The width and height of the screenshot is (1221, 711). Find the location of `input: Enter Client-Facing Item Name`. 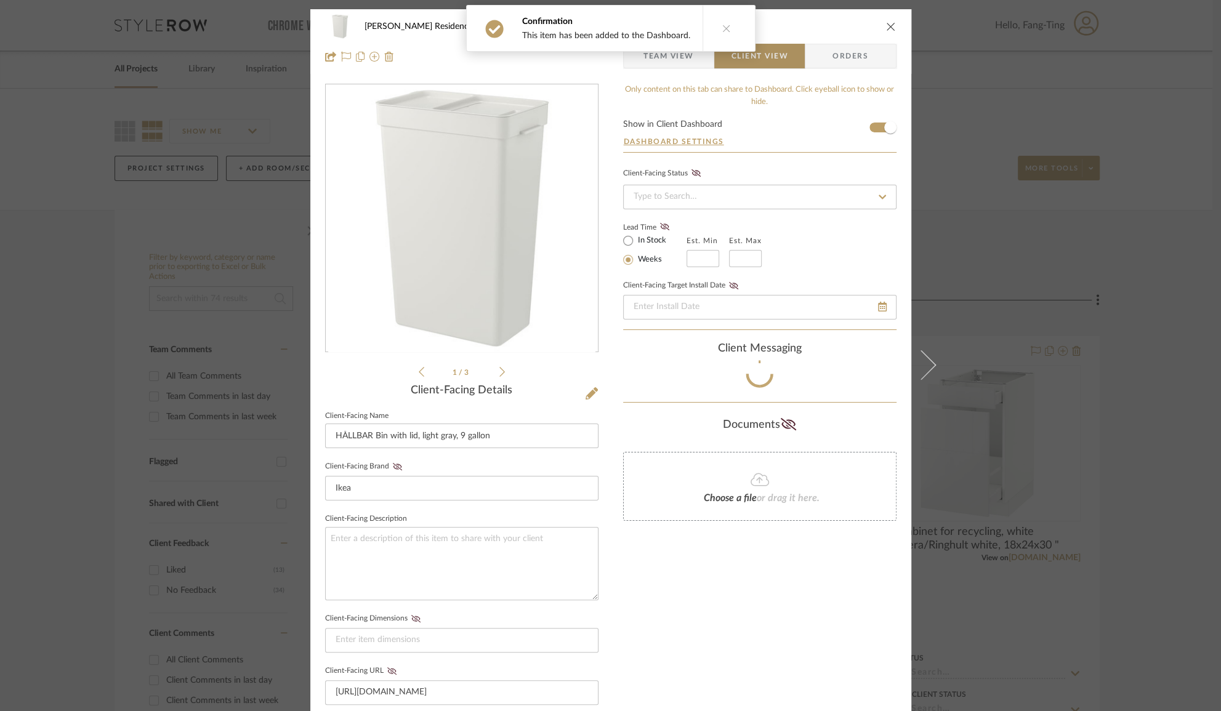

input: Enter Client-Facing Item Name is located at coordinates (462, 436).